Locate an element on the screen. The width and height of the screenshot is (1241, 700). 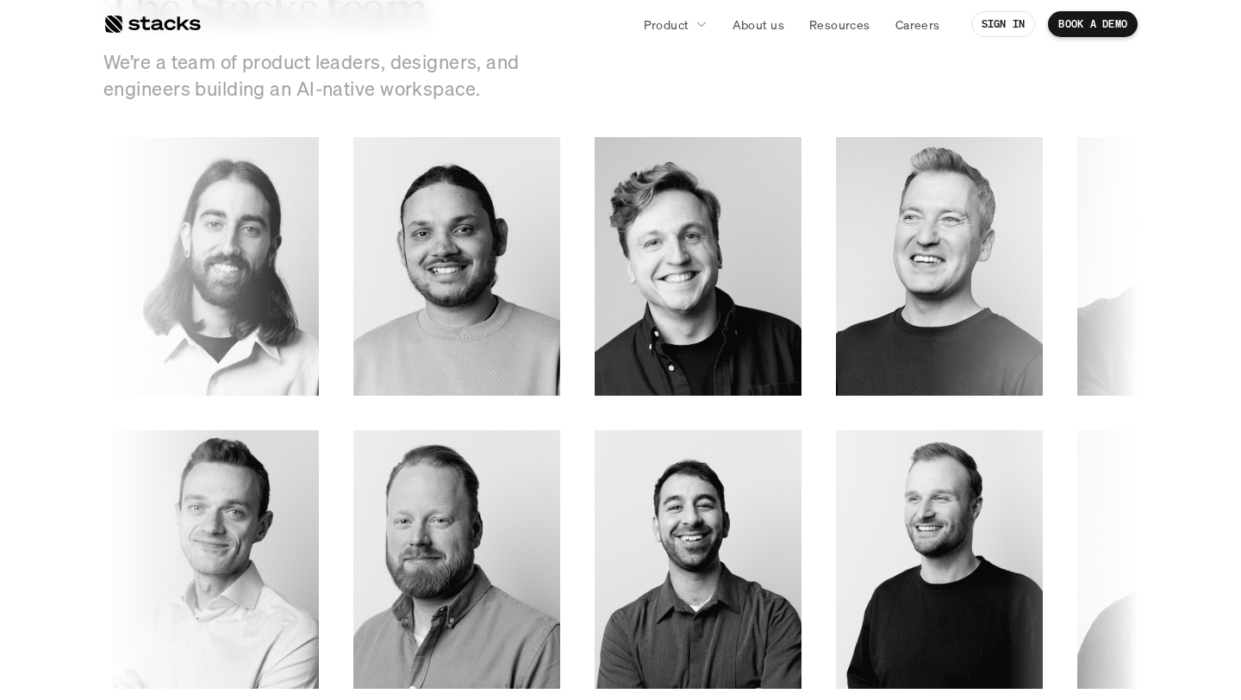
p: Resources is located at coordinates (839, 24).